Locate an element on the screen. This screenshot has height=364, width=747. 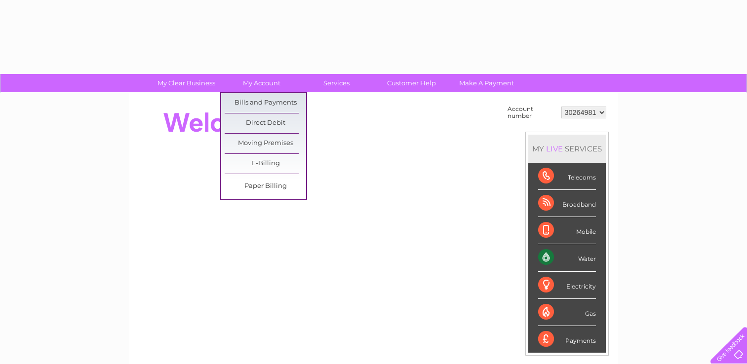
div: Mobile is located at coordinates (567, 231).